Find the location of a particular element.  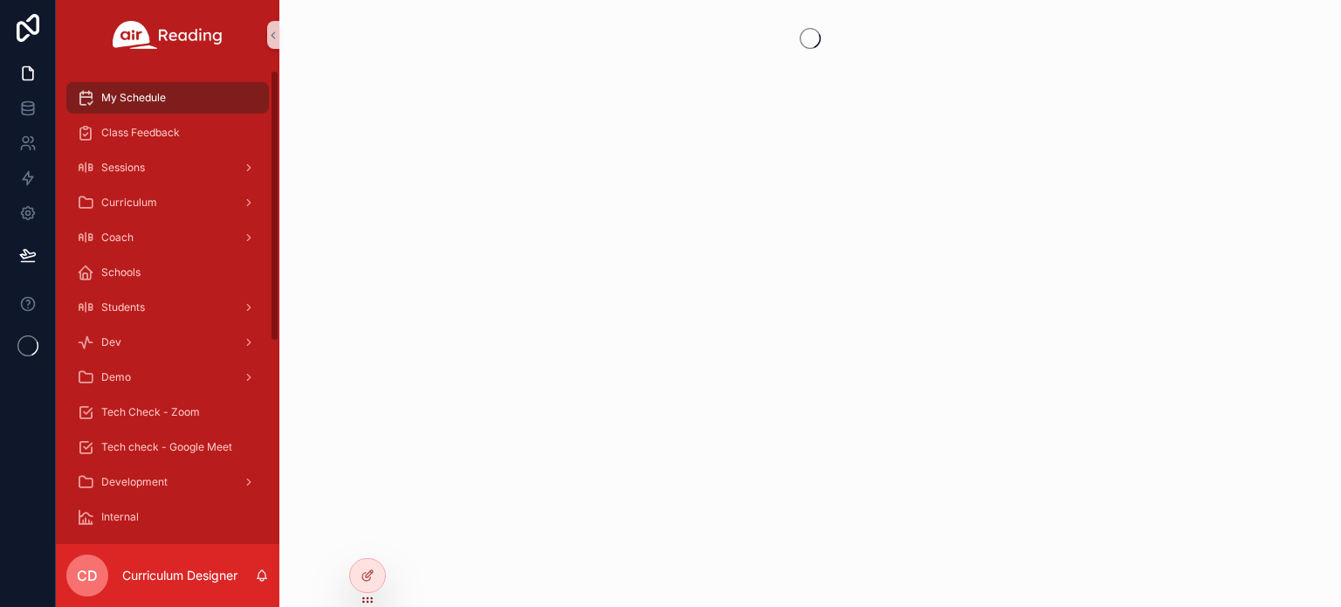

a: Coach is located at coordinates (168, 238).